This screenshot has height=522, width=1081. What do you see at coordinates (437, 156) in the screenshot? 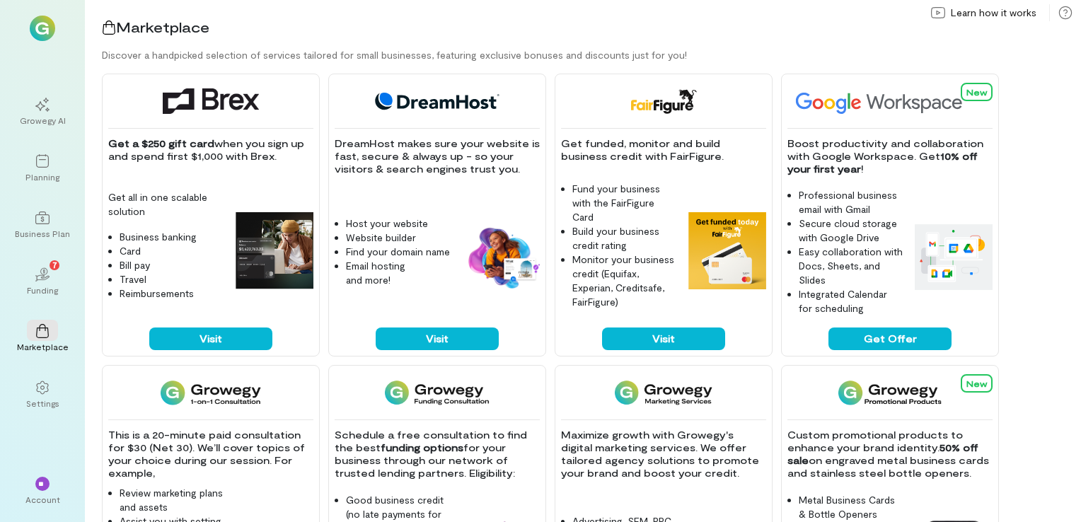
I see `p: DreamHost makes sure your website is fast, secure & always up - so your visitors & search engines...` at bounding box center [437, 156].